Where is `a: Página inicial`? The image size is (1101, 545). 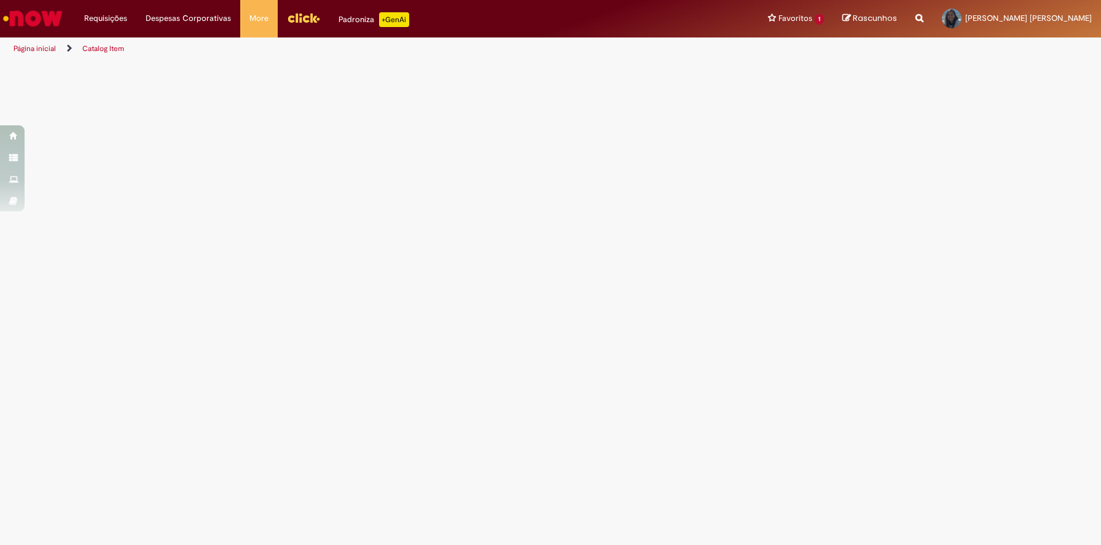 a: Página inicial is located at coordinates (34, 49).